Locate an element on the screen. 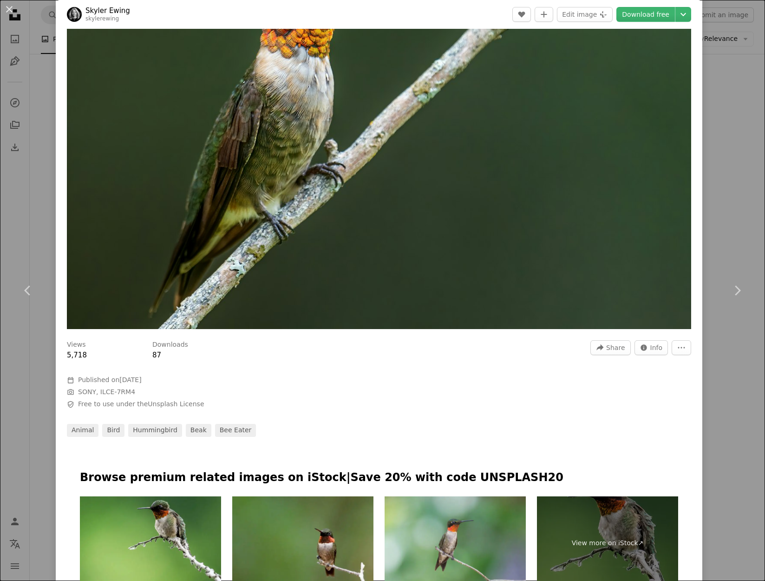 The height and width of the screenshot is (581, 765). time: May 14, 2022 at 9:39:18 AM EDT is located at coordinates (130, 379).